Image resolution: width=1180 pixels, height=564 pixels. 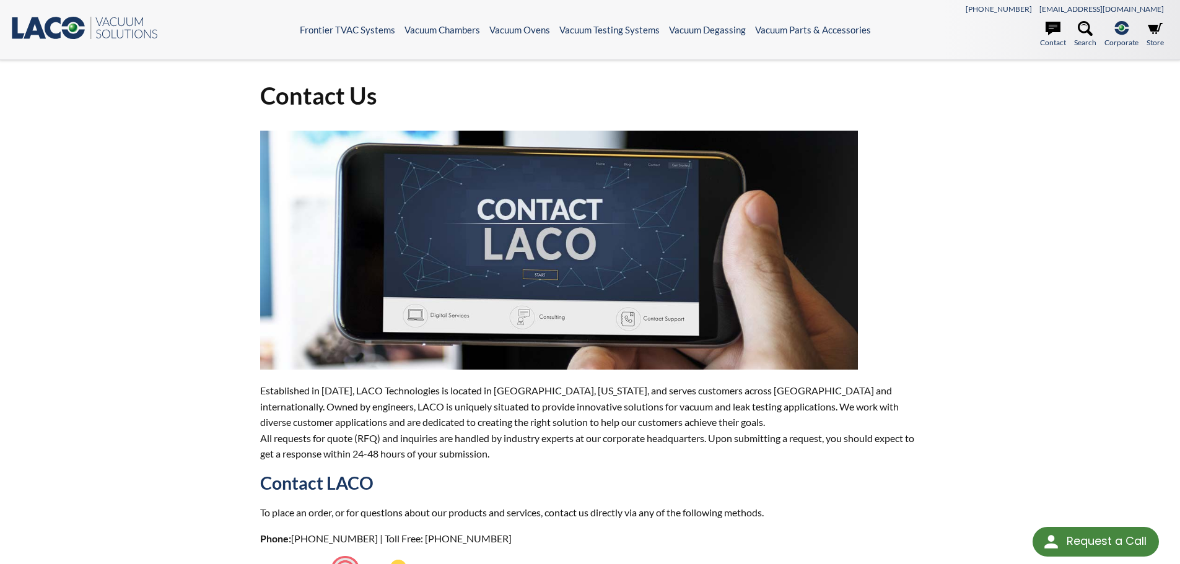 What do you see at coordinates (590, 95) in the screenshot?
I see `h1: Contact Us` at bounding box center [590, 95].